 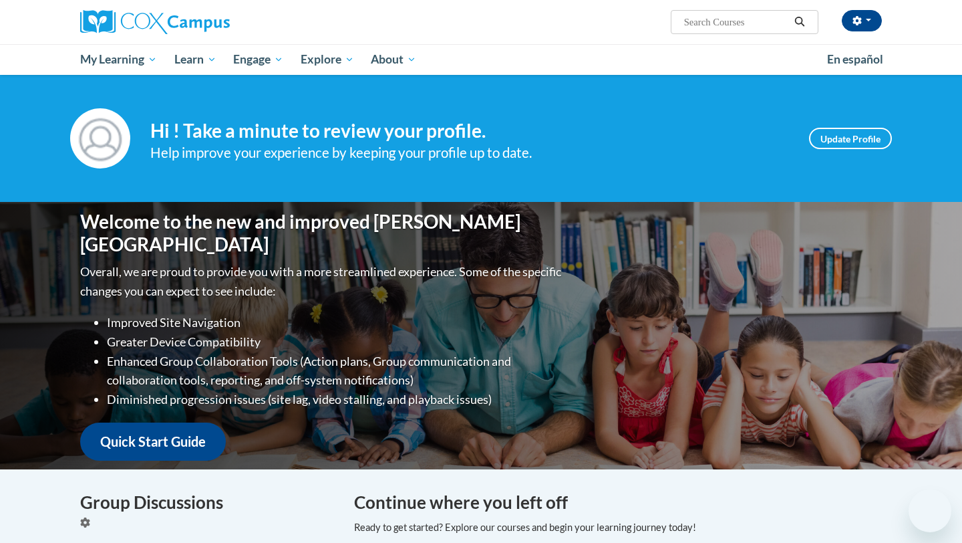 What do you see at coordinates (207, 502) in the screenshot?
I see `h4: Group Discussions` at bounding box center [207, 502].